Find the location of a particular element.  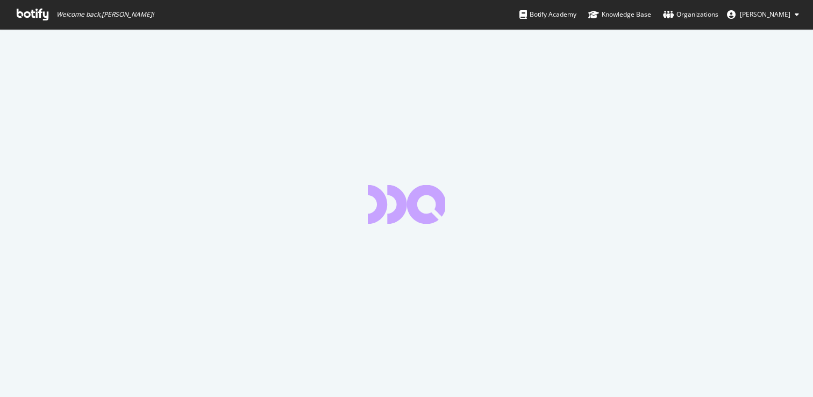

div: Organizations is located at coordinates (691, 15).